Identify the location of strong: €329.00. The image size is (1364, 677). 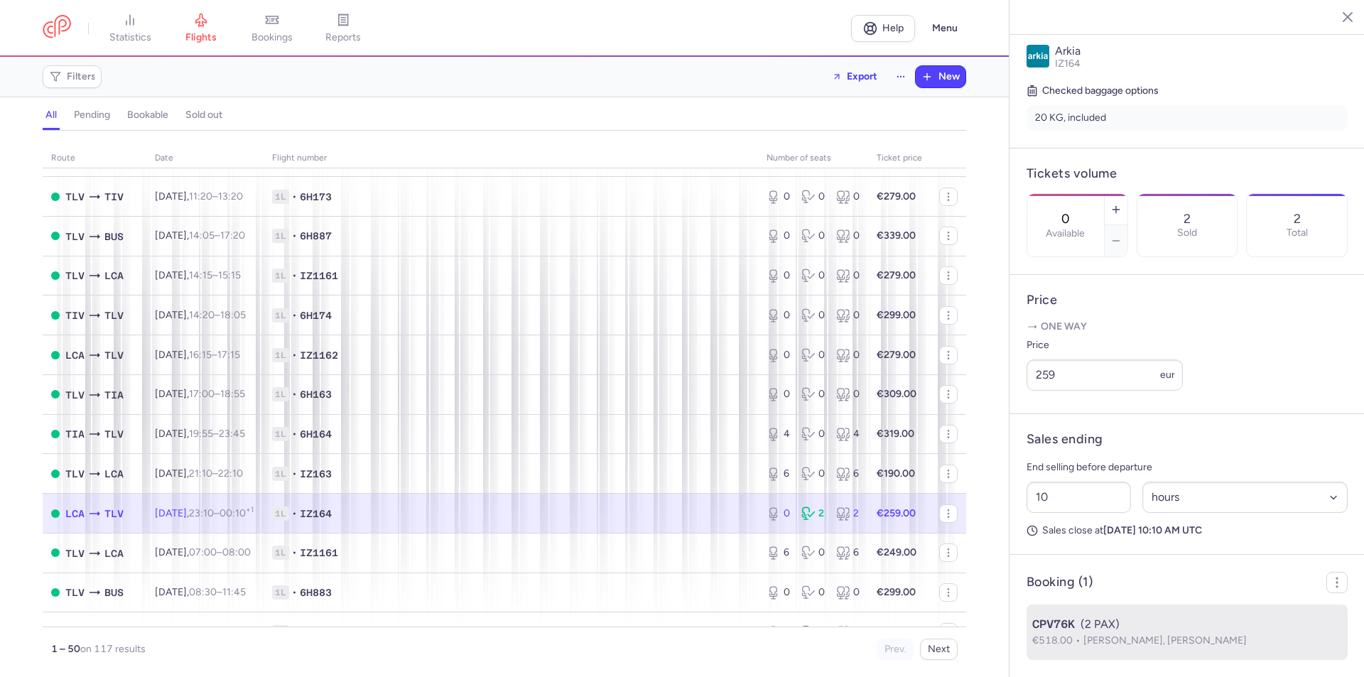
(896, 631).